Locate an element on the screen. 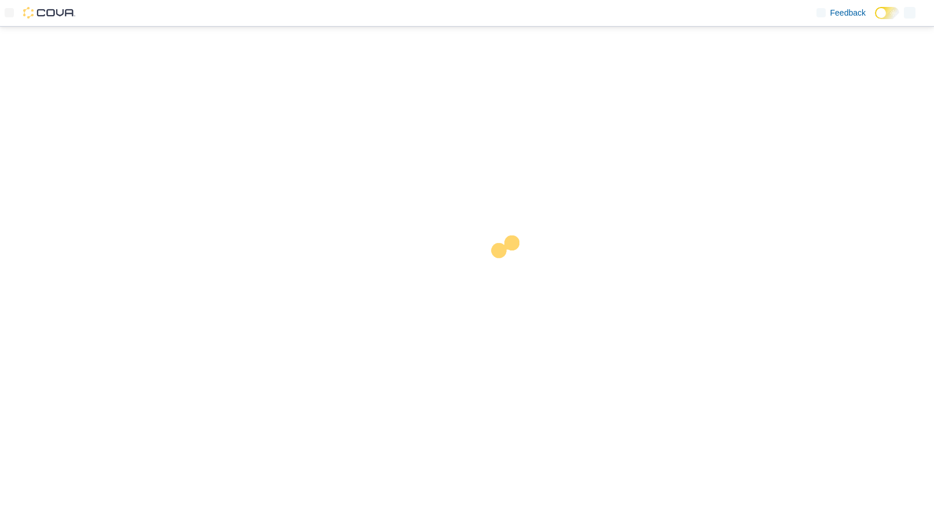  span: Feedback is located at coordinates (847, 13).